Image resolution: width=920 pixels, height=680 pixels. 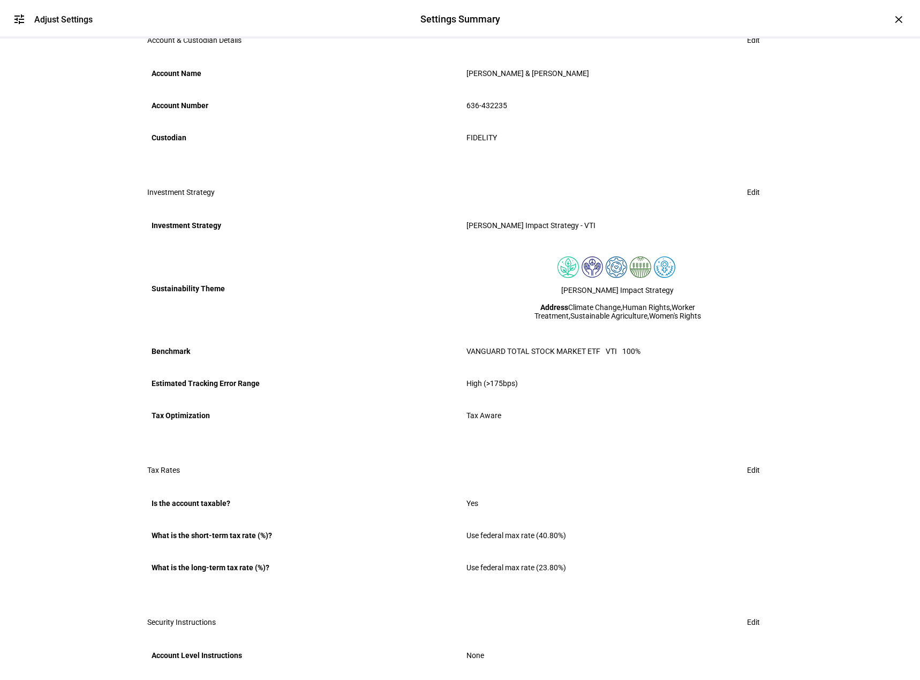 What do you see at coordinates (303, 416) in the screenshot?
I see `div: Tax Optimization` at bounding box center [303, 416].